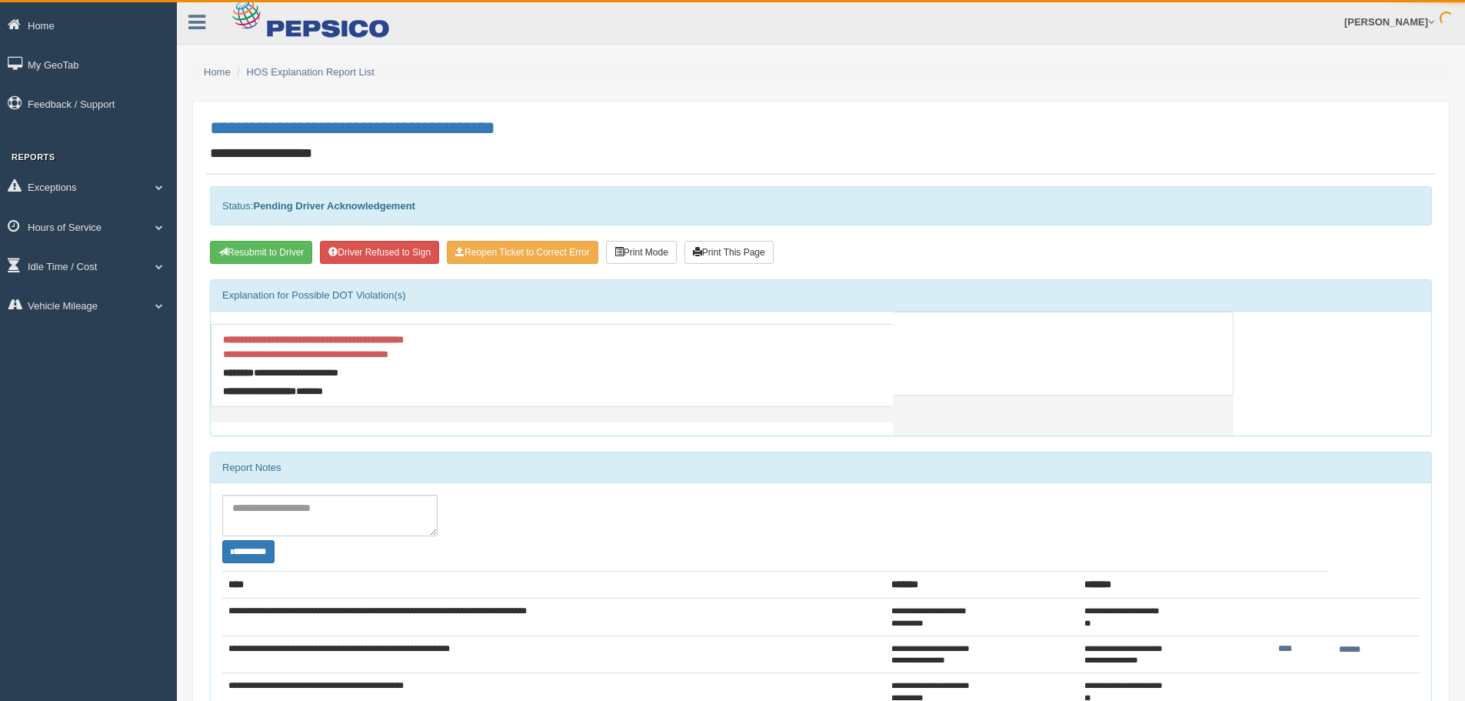 The image size is (1465, 701). What do you see at coordinates (248, 551) in the screenshot?
I see `button: Change Filter Options` at bounding box center [248, 551].